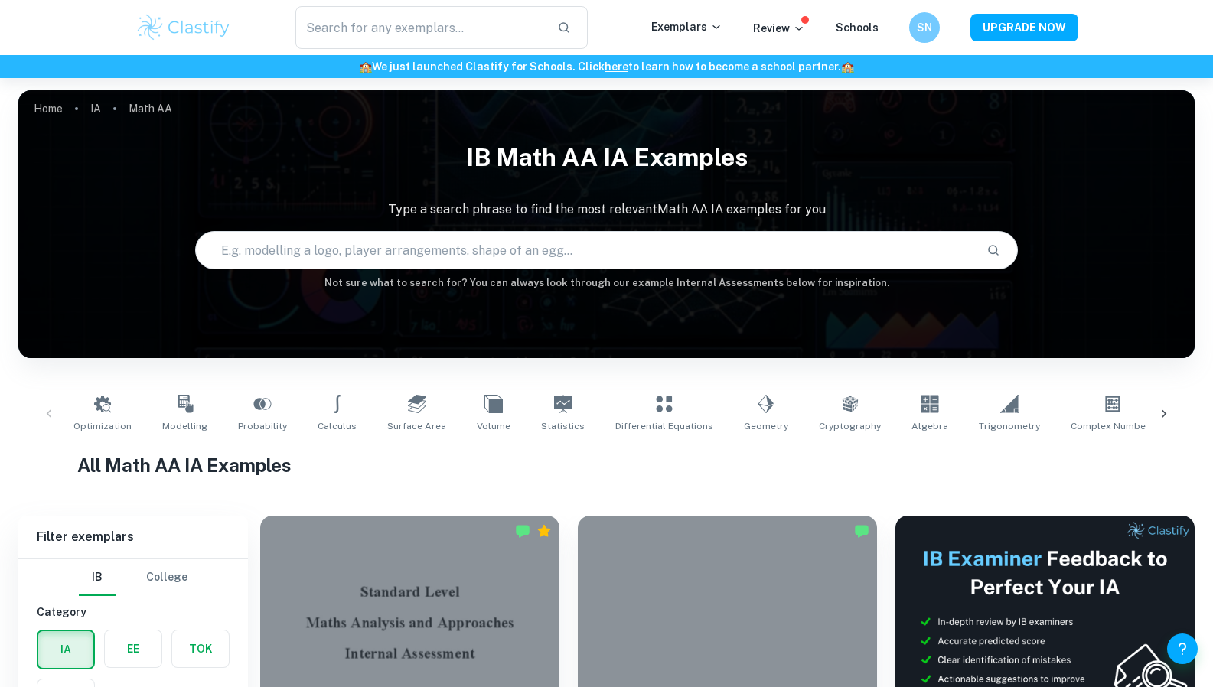  Describe the element at coordinates (200, 649) in the screenshot. I see `button: TOK` at that location.